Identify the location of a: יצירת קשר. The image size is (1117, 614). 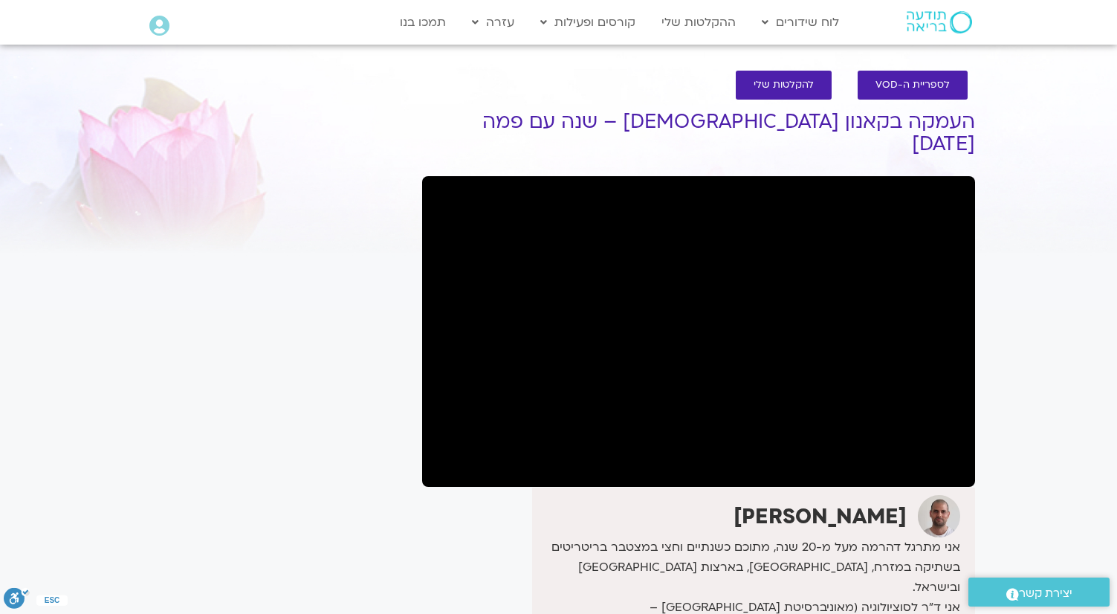
(1039, 592).